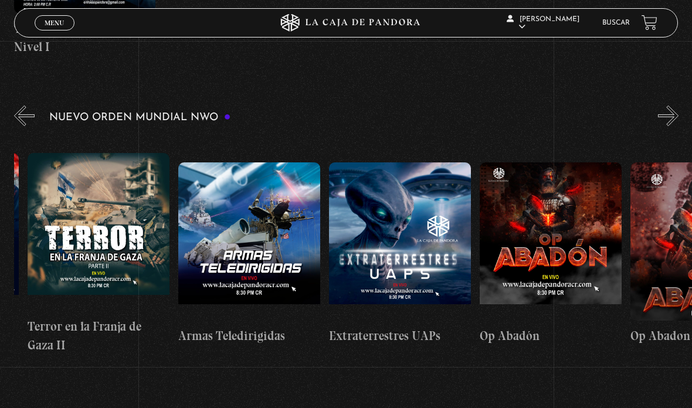 The width and height of the screenshot is (692, 408). I want to click on a: View your shopping cart, so click(649, 22).